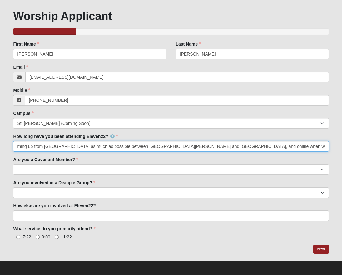 The width and height of the screenshot is (342, 275). What do you see at coordinates (66, 237) in the screenshot?
I see `span: 11:22` at bounding box center [66, 237].